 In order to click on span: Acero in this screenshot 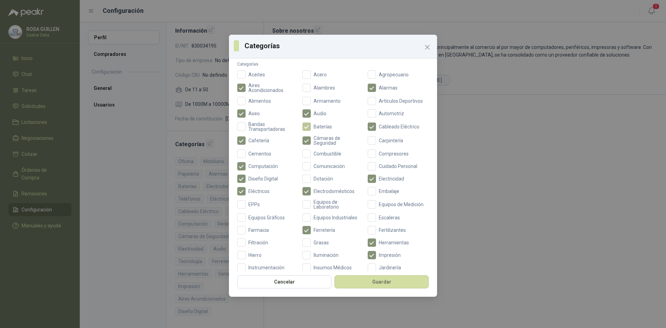, I will do `click(320, 75)`.